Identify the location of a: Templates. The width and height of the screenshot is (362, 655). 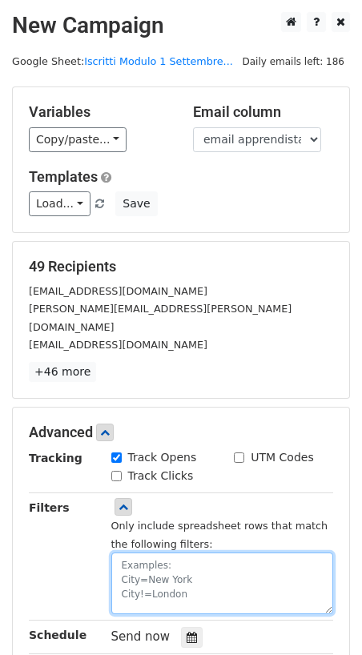
(63, 176).